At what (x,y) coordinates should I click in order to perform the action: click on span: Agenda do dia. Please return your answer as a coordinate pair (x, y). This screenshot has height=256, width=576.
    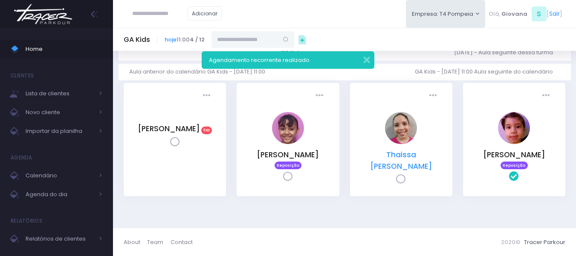
    Looking at the image, I should click on (60, 194).